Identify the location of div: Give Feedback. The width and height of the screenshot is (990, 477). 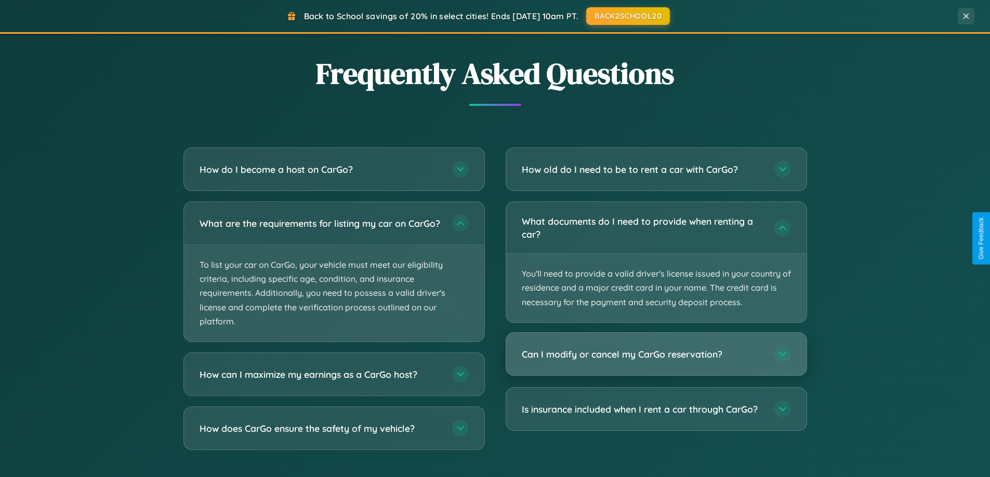
(981, 238).